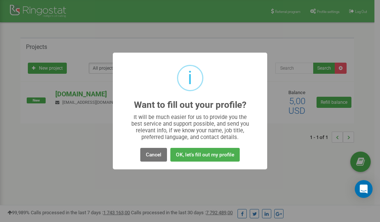  Describe the element at coordinates (190, 78) in the screenshot. I see `div: i` at that location.